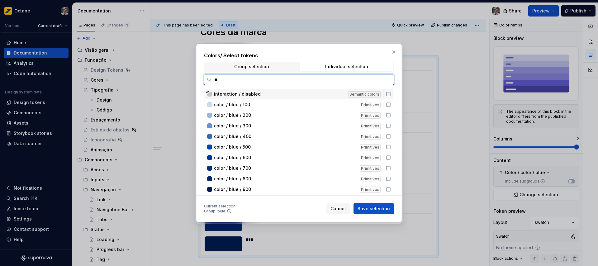 The height and width of the screenshot is (266, 598). What do you see at coordinates (220, 206) in the screenshot?
I see `div: Current selection :` at bounding box center [220, 206].